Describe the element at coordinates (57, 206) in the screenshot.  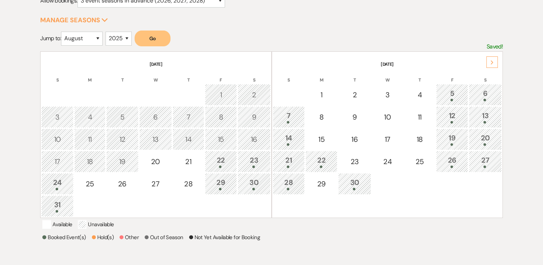
I see `div: 31` at that location.